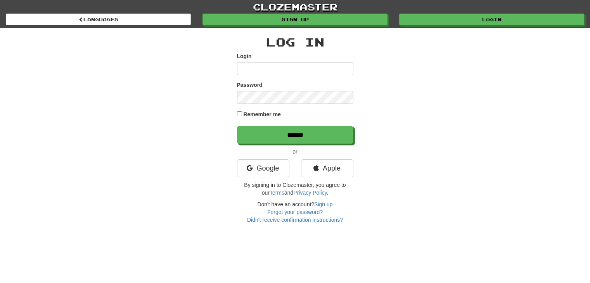 This screenshot has height=283, width=590. What do you see at coordinates (492, 19) in the screenshot?
I see `a: Login` at bounding box center [492, 19].